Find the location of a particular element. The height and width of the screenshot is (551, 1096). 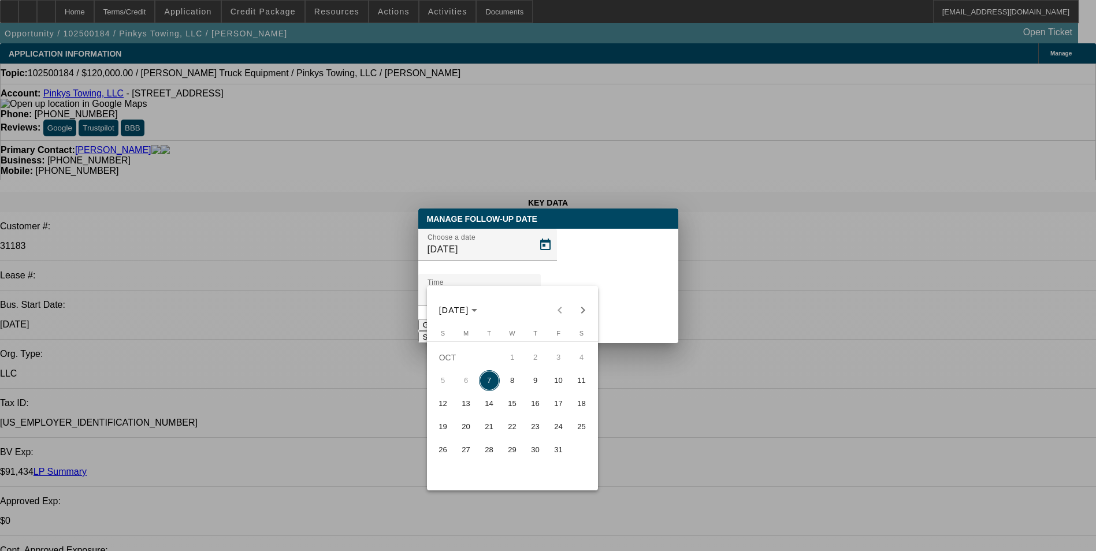

span: 24 is located at coordinates (559, 427).